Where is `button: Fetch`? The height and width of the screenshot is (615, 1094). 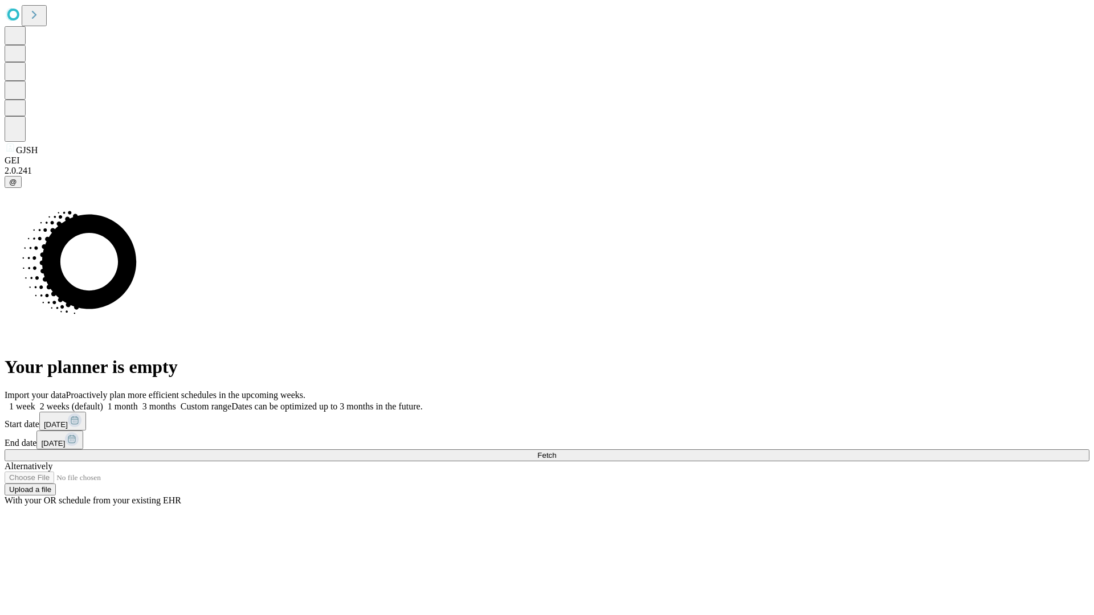 button: Fetch is located at coordinates (547, 455).